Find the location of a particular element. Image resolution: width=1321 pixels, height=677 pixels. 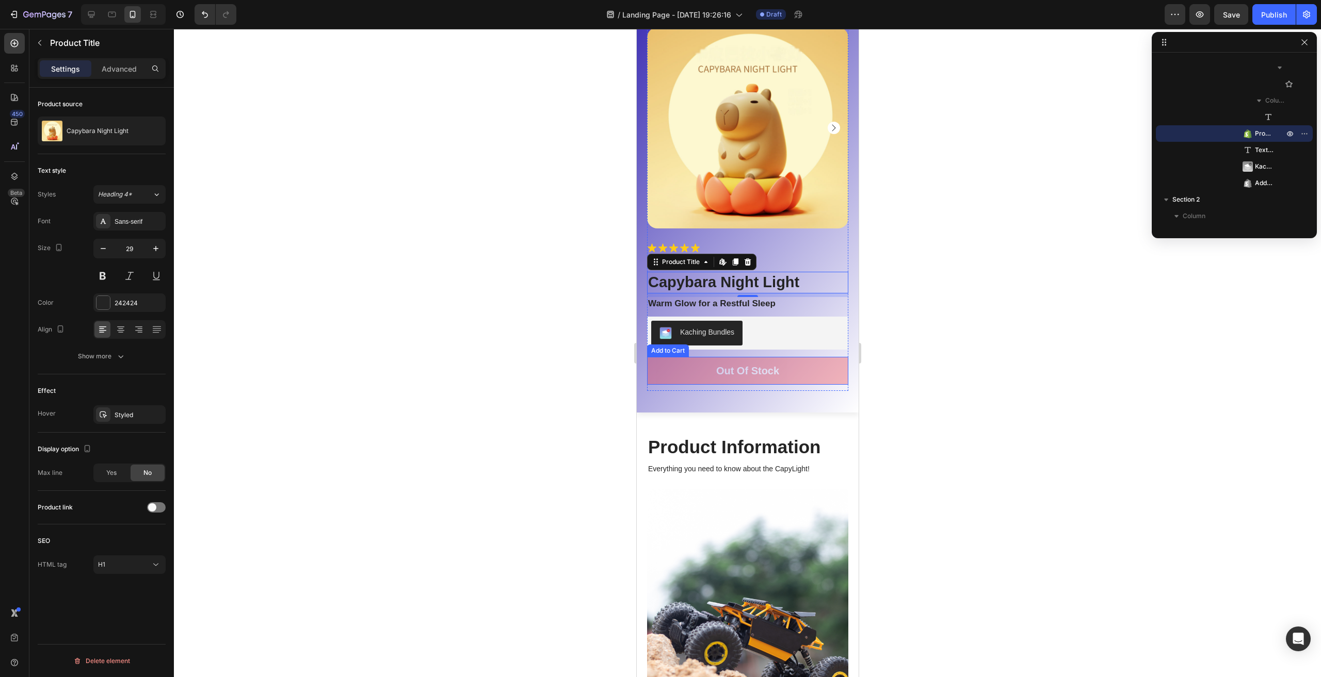

div: Out of stock is located at coordinates (111, 342).